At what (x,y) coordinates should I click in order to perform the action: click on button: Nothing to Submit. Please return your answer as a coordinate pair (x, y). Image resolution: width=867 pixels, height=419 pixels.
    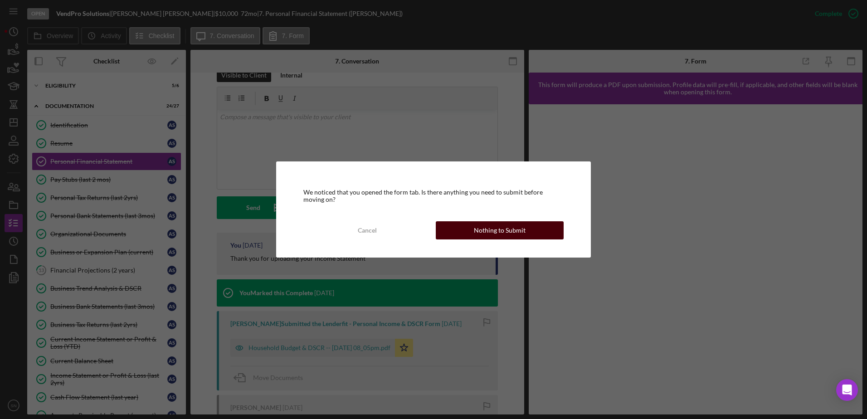
    Looking at the image, I should click on (500, 230).